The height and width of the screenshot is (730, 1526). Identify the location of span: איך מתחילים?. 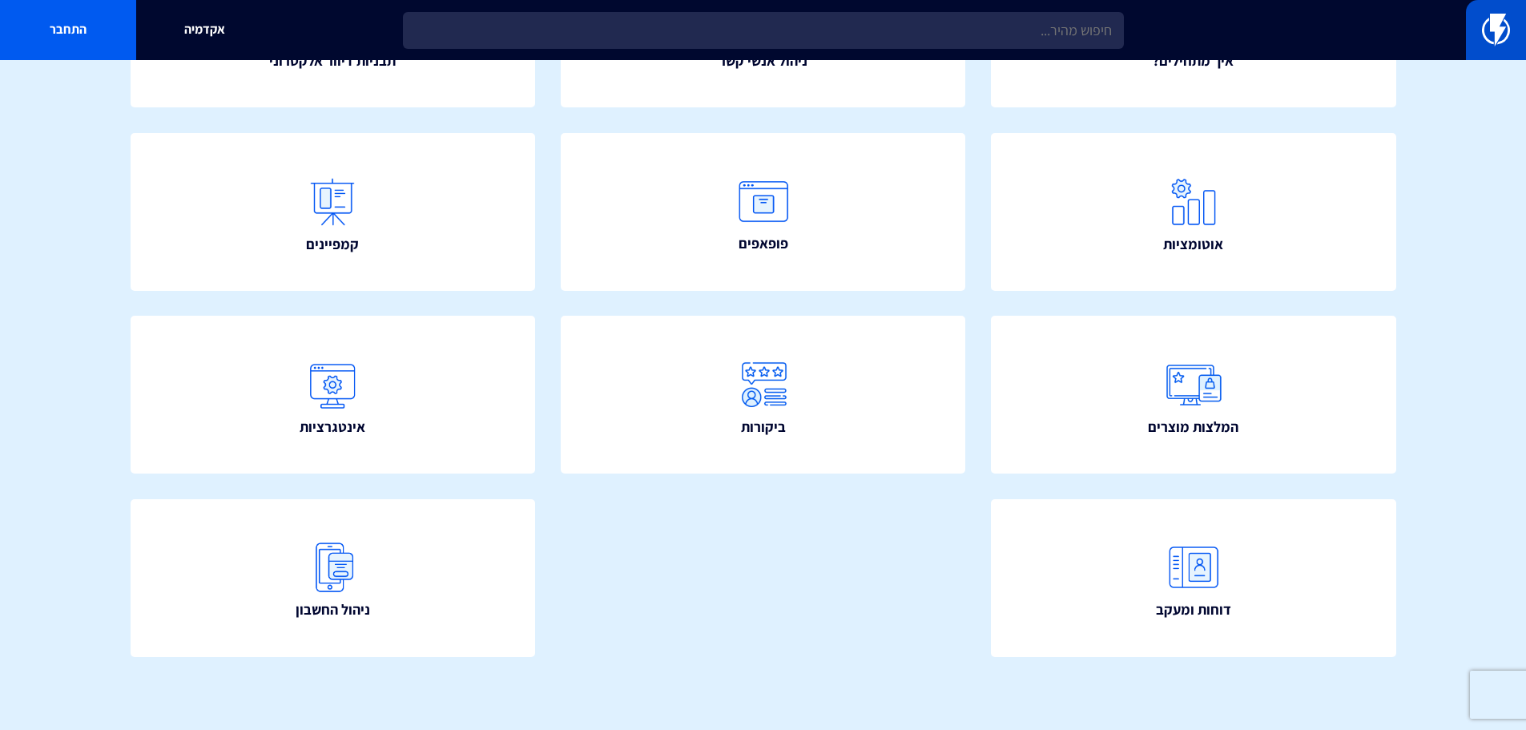
(1193, 61).